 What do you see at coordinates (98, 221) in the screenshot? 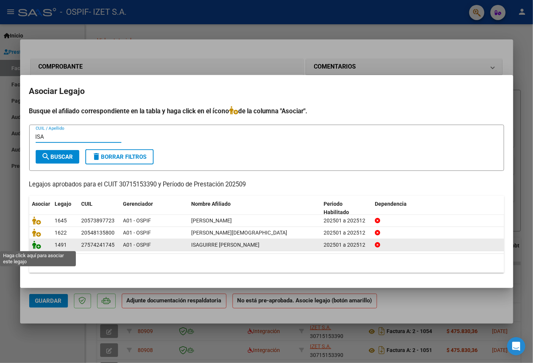
I see `div: 20573897723` at bounding box center [98, 221].